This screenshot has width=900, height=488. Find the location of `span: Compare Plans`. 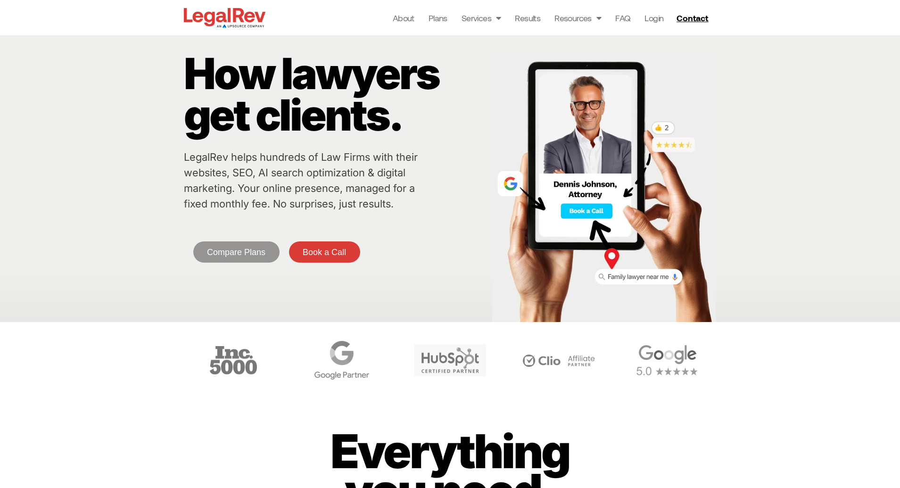

span: Compare Plans is located at coordinates (236, 252).